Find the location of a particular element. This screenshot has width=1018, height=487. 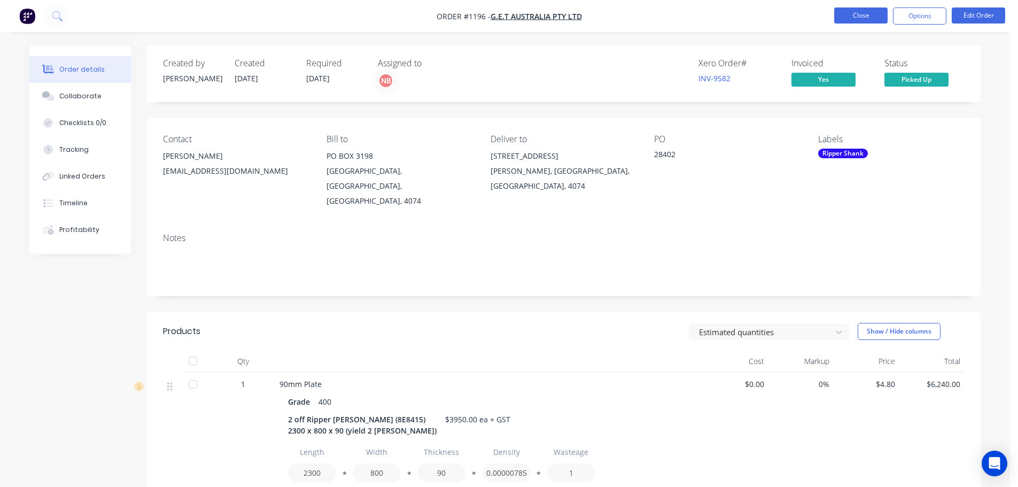

div: Total is located at coordinates (932, 361).